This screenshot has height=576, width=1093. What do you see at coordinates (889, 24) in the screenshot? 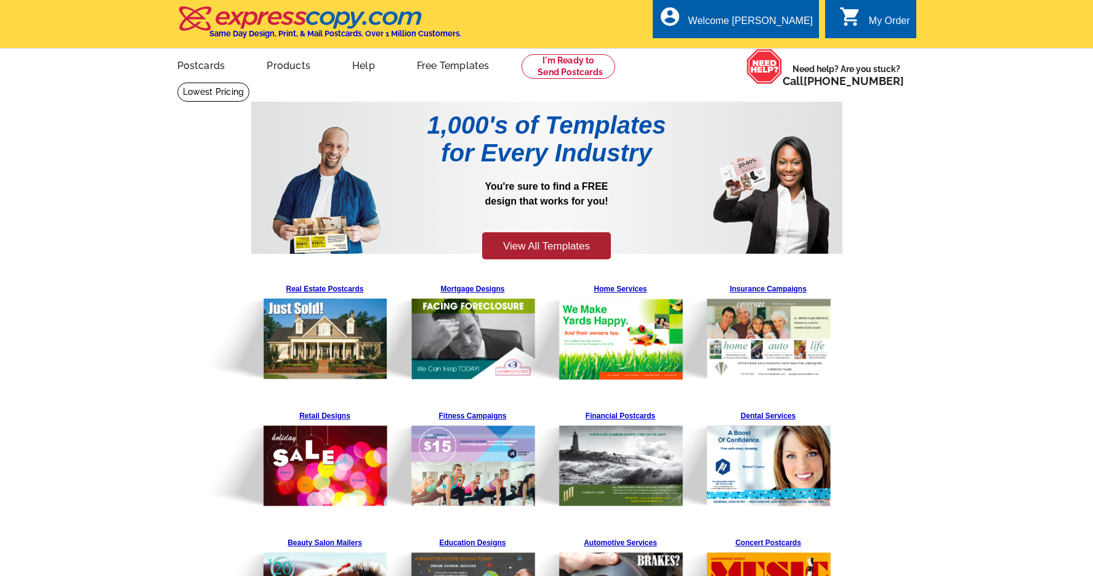
I see `div: My Order` at bounding box center [889, 24].